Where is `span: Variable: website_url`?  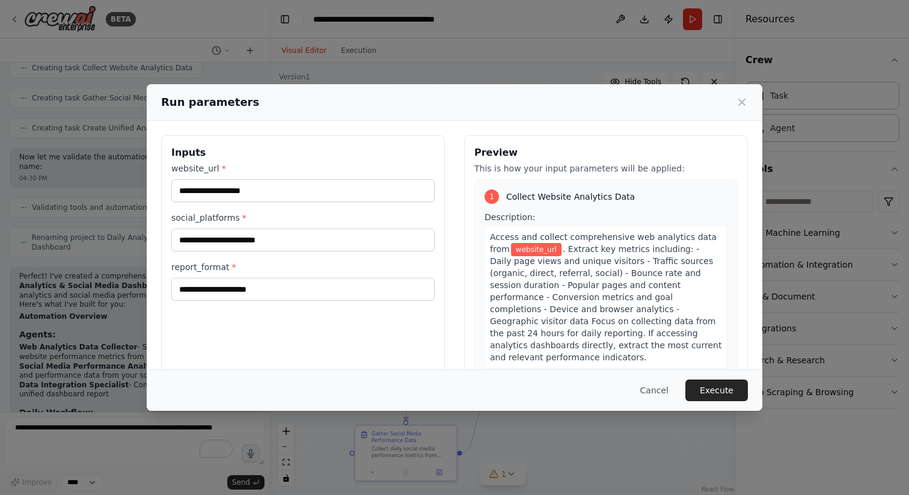
span: Variable: website_url is located at coordinates (537, 250).